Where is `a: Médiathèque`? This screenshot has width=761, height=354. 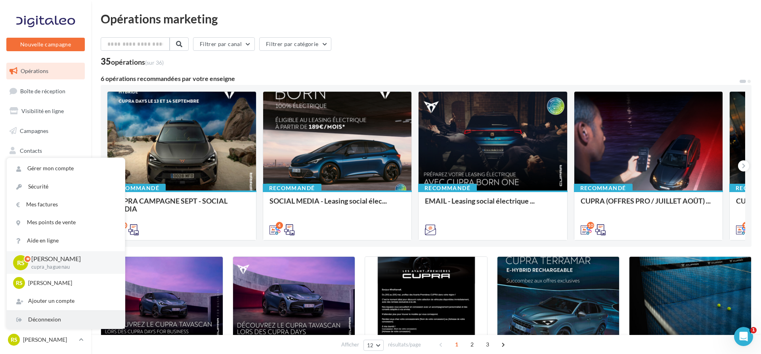 a: Médiathèque is located at coordinates (46, 170).